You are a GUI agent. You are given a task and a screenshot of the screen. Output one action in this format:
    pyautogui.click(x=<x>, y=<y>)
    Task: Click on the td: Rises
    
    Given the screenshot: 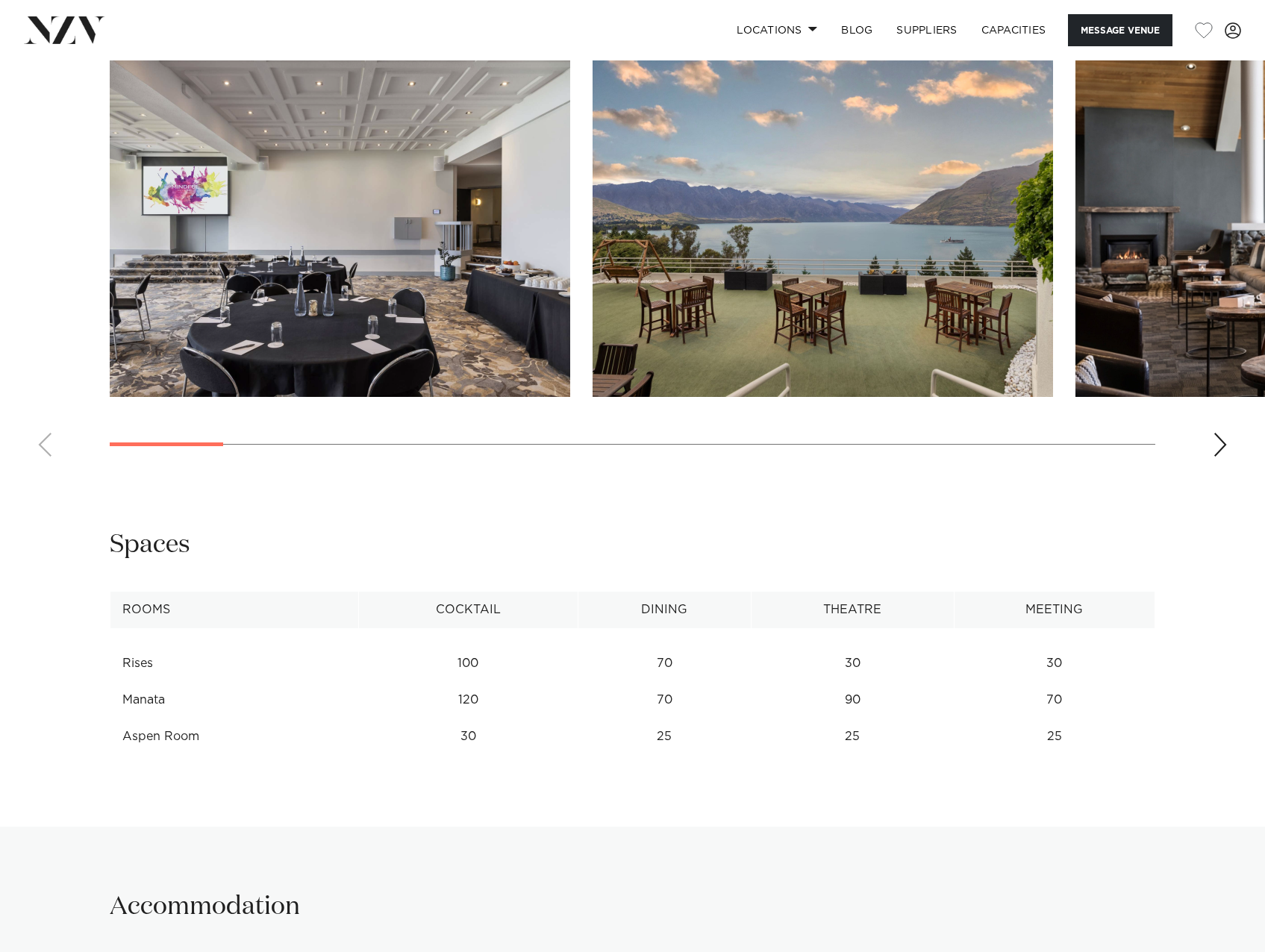 What is the action you would take?
    pyautogui.click(x=234, y=663)
    